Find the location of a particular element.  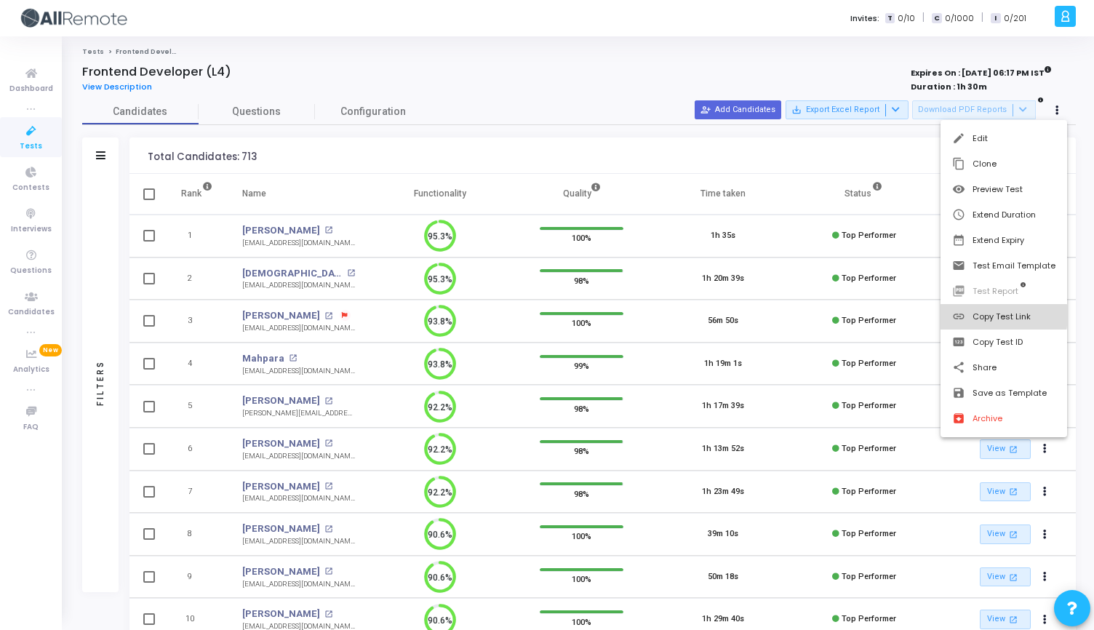

mat-icon: email is located at coordinates (960, 266).